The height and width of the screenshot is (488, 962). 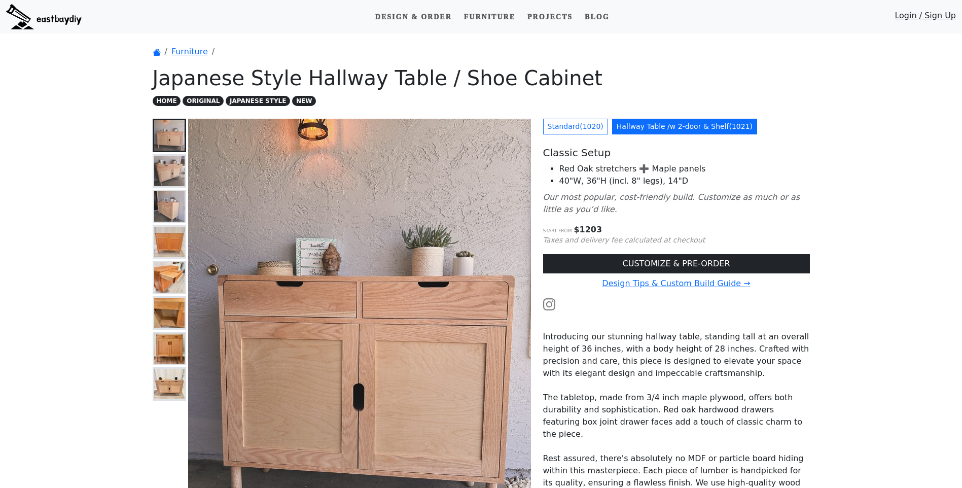 What do you see at coordinates (550, 17) in the screenshot?
I see `a: Projects` at bounding box center [550, 17].